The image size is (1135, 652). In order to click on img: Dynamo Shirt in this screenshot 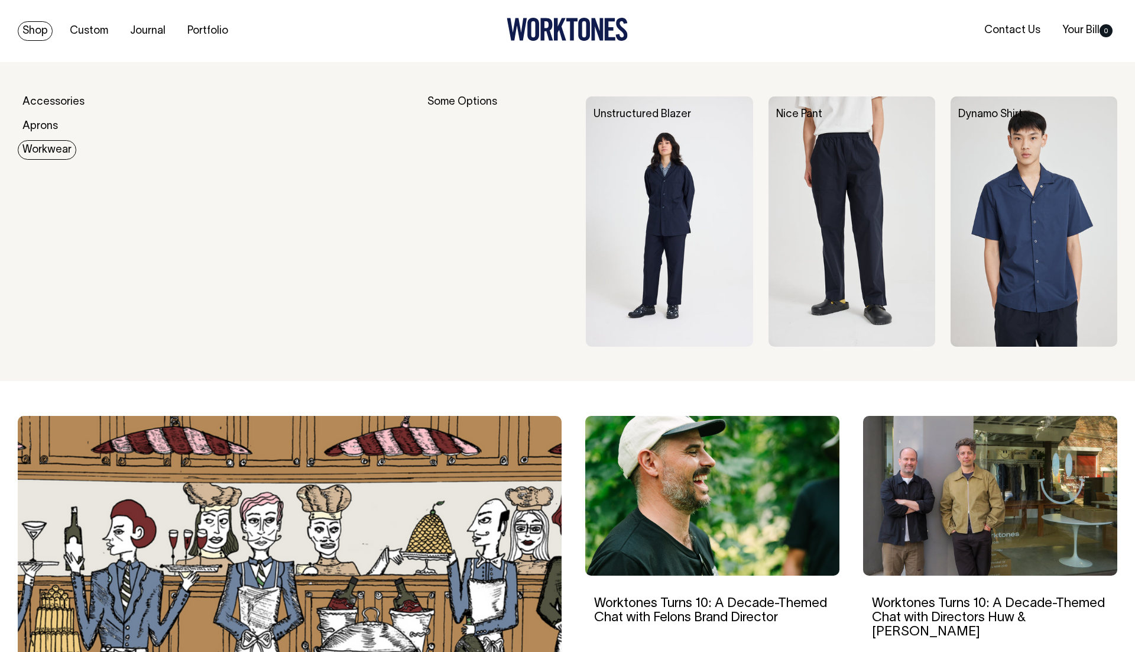, I will do `click(1034, 221)`.